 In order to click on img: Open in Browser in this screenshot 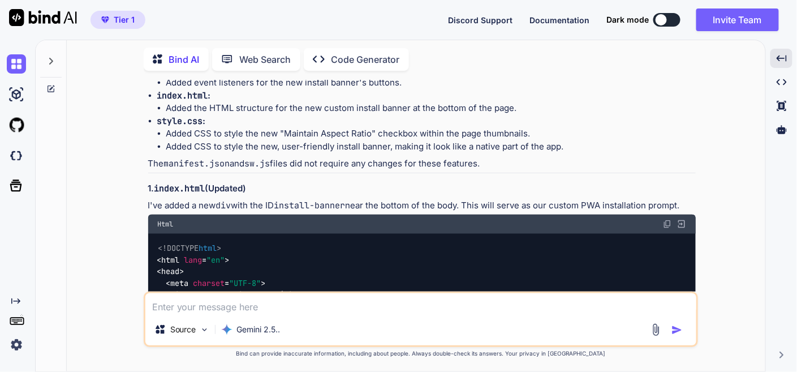, I will do `click(682, 224)`.